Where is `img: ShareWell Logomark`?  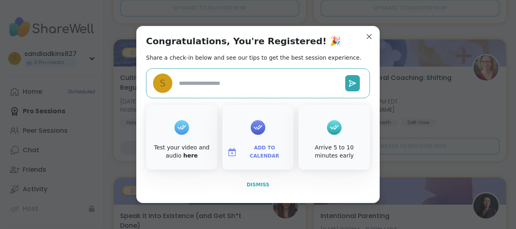
img: ShareWell Logomark is located at coordinates (232, 152).